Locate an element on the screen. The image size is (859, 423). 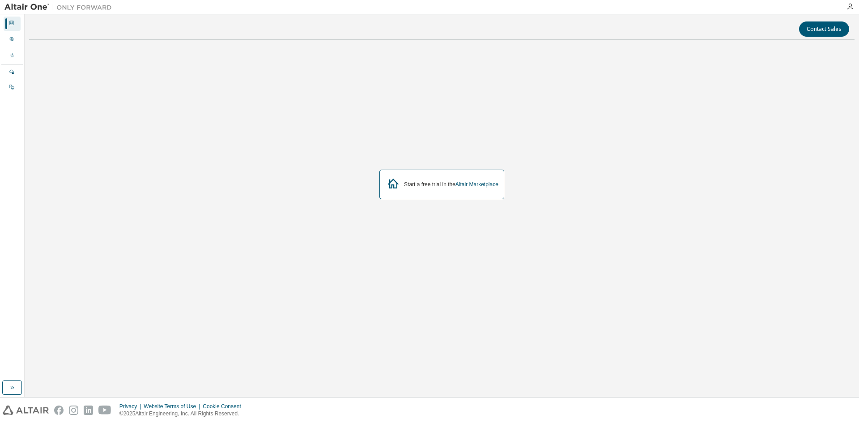
img: linkedin.svg is located at coordinates (88, 410).